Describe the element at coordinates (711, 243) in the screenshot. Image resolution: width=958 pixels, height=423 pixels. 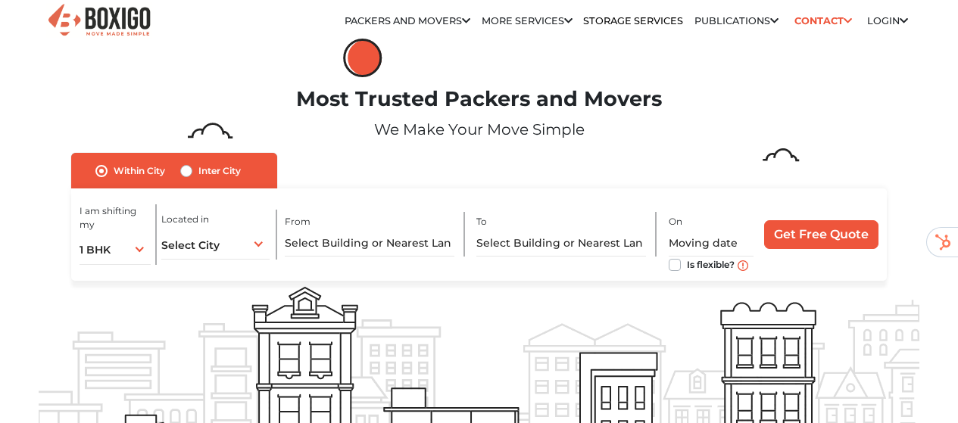
I see `input: Moving date` at that location.